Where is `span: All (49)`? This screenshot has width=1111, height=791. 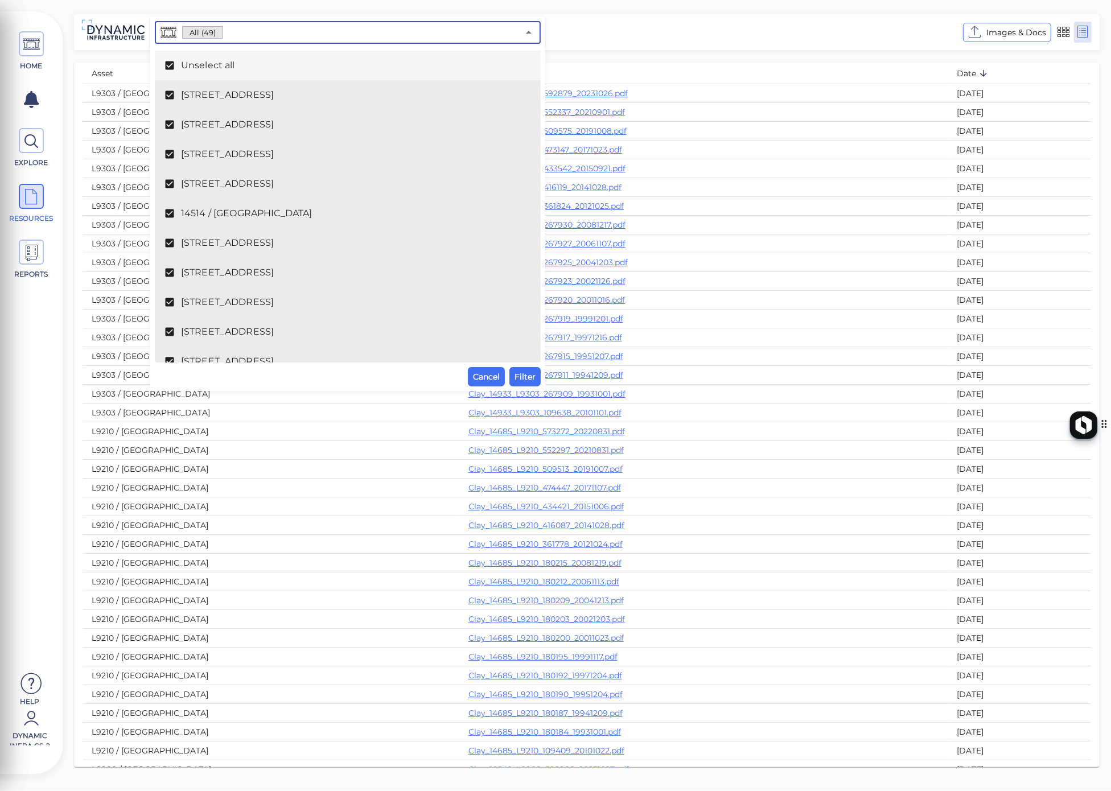 span: All (49) is located at coordinates (203, 32).